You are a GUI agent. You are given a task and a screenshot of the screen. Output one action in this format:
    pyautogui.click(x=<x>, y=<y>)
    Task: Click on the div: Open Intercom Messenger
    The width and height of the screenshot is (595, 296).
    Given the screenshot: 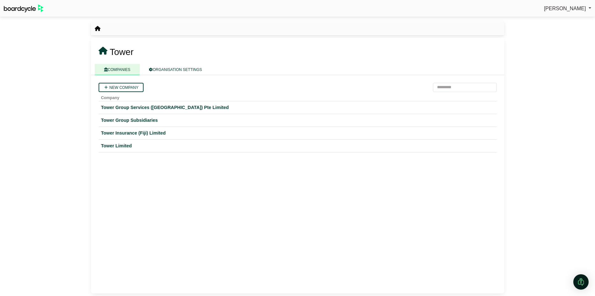 What is the action you would take?
    pyautogui.click(x=581, y=282)
    